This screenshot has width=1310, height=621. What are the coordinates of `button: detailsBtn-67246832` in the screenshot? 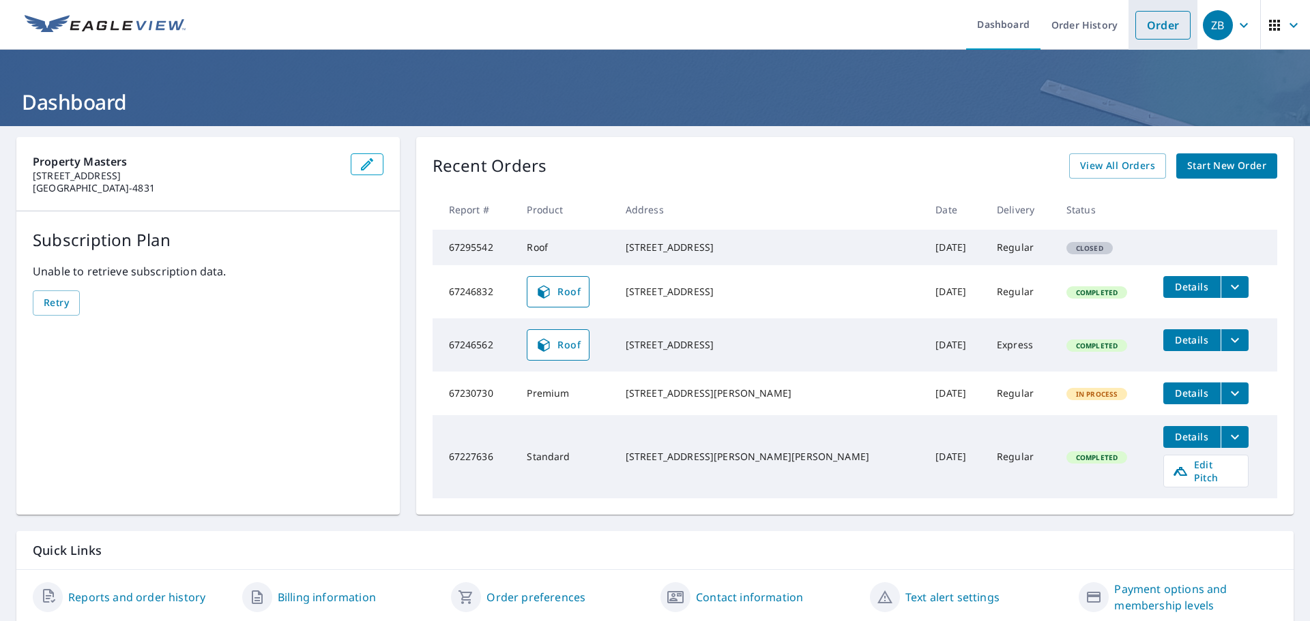 It's located at (1192, 287).